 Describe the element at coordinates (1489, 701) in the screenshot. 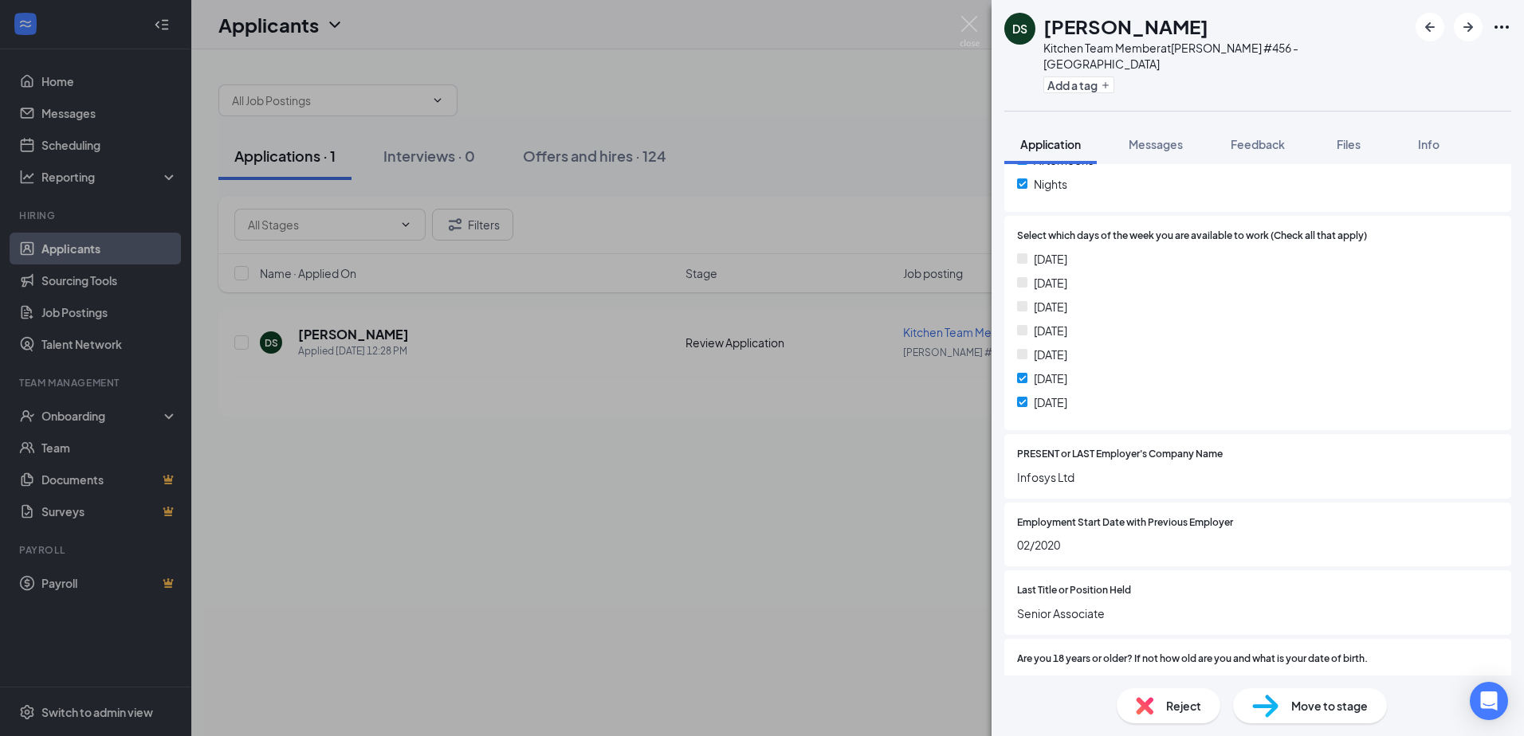

I see `div: Open Intercom Messenger` at that location.